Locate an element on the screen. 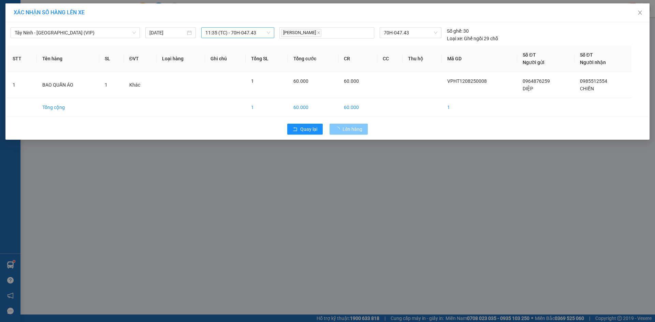  span: Số ghế: is located at coordinates (454, 31).